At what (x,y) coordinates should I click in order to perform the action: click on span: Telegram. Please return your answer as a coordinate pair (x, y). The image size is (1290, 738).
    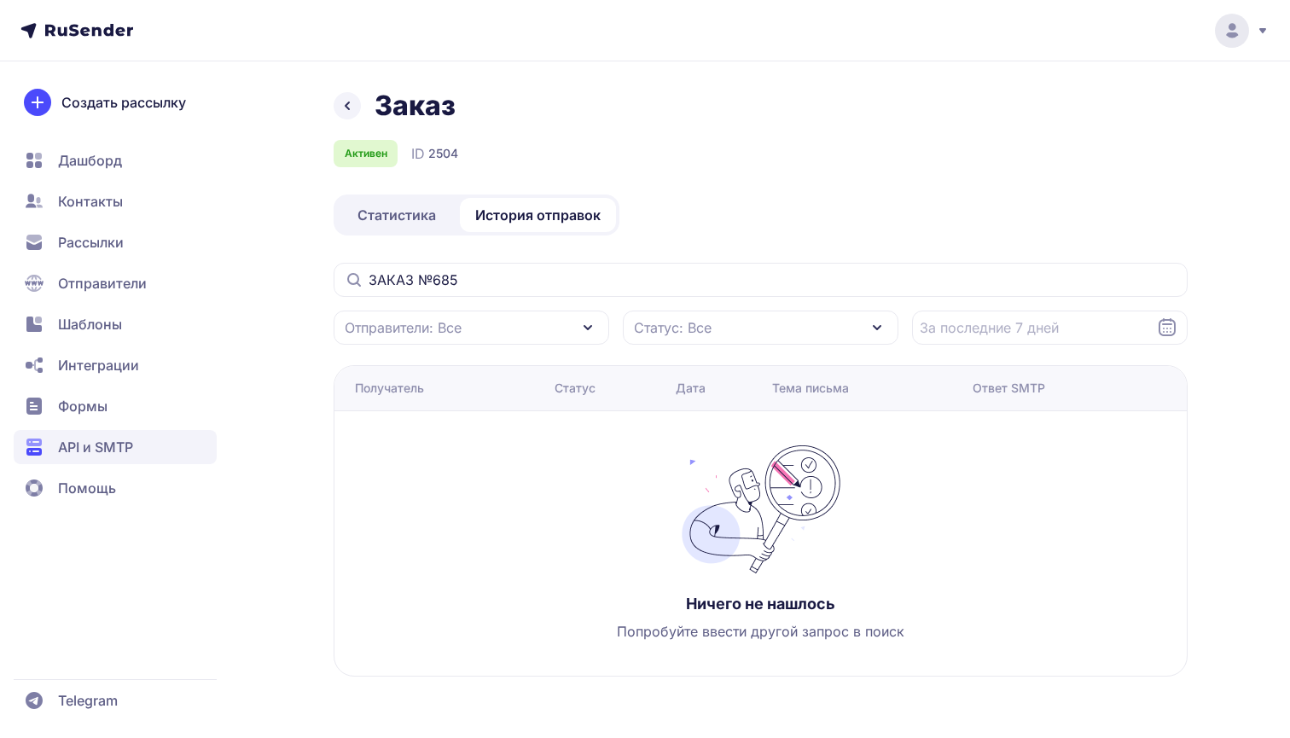
    Looking at the image, I should click on (88, 701).